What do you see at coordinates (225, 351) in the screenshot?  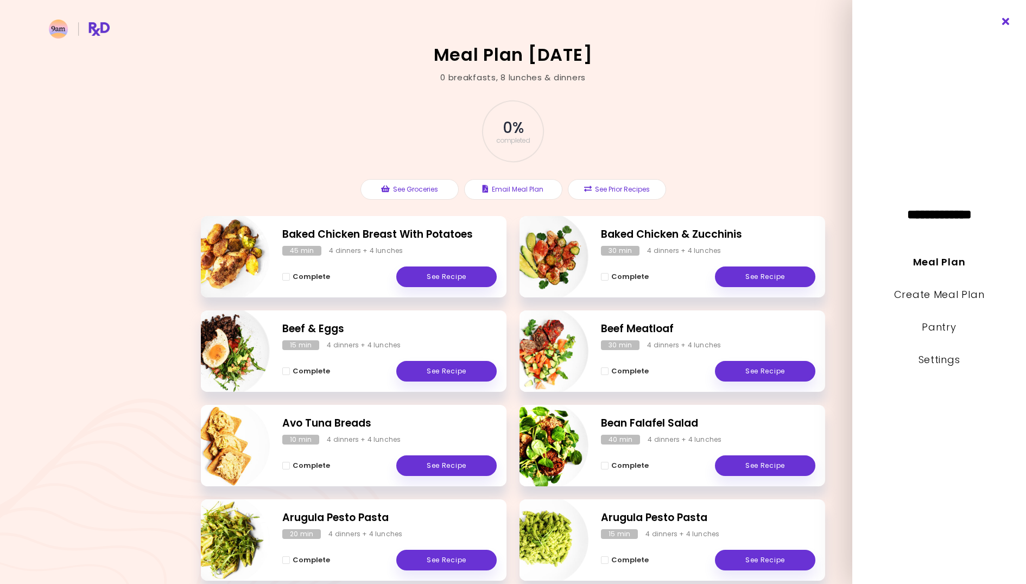 I see `img: Info - Beef & Eggs` at bounding box center [225, 351].